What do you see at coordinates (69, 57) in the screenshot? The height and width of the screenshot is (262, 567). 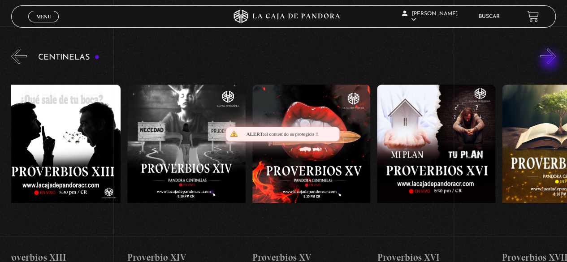 I see `h3: Centinelas` at bounding box center [69, 57].